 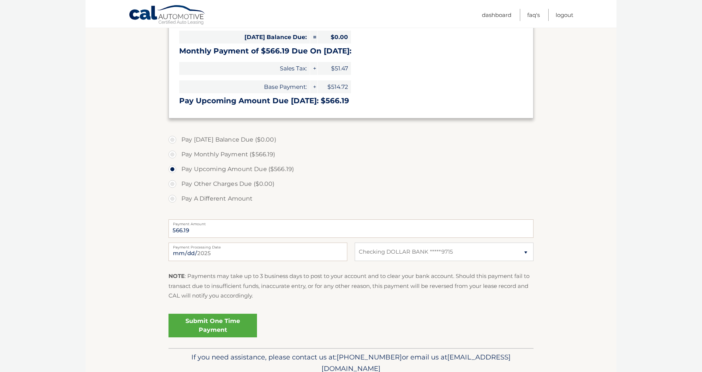 What do you see at coordinates (213, 326) in the screenshot?
I see `a: Submit One Time Payment` at bounding box center [213, 326].